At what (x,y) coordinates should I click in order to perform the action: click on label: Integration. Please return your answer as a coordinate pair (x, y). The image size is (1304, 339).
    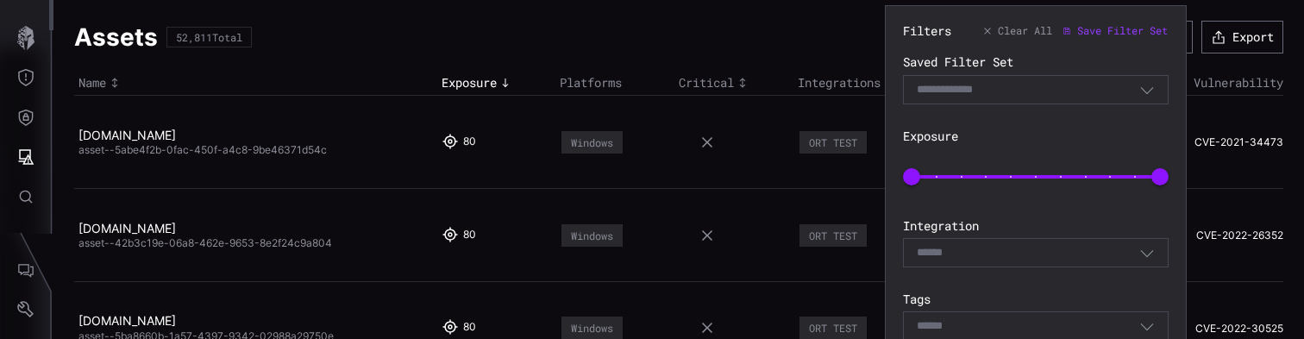
    Looking at the image, I should click on (1036, 226).